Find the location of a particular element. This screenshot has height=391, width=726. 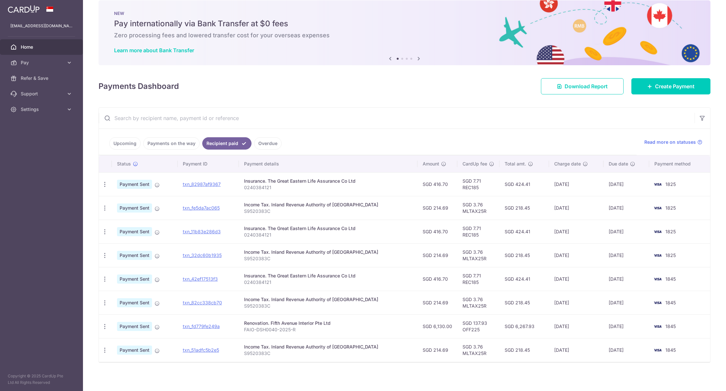

span: Charge date is located at coordinates (568, 164).